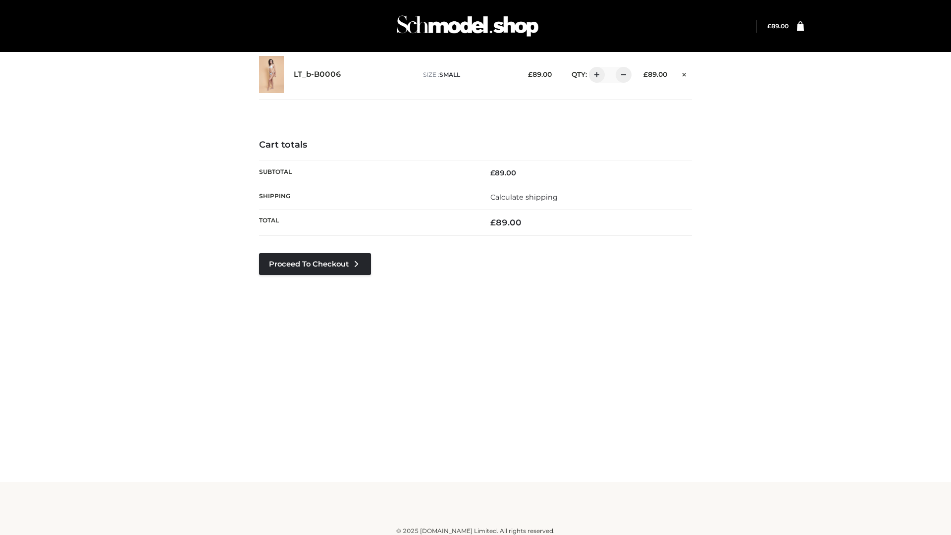 The image size is (951, 535). I want to click on p: size :, so click(468, 75).